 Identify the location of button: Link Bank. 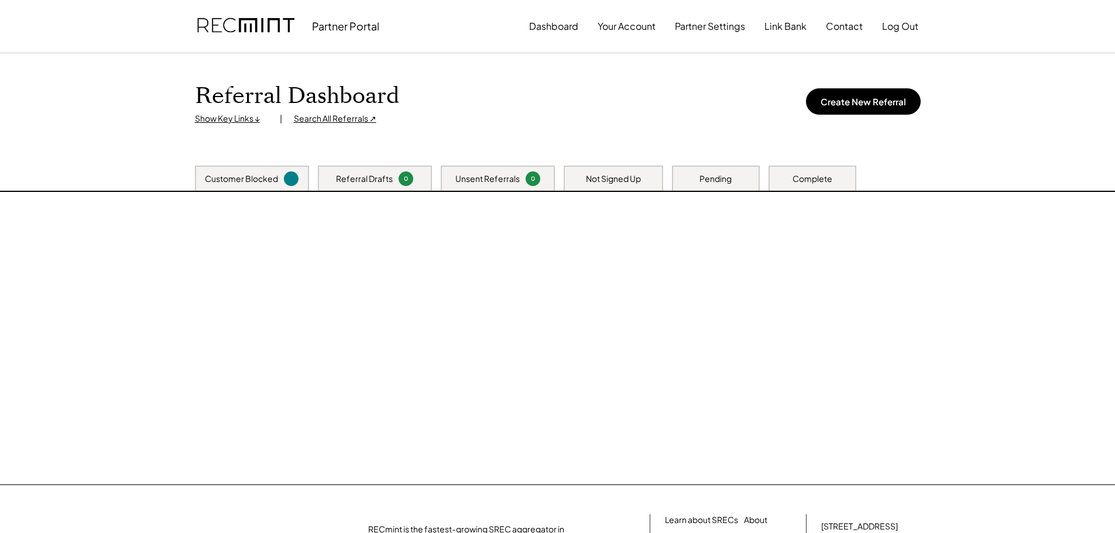
(785, 26).